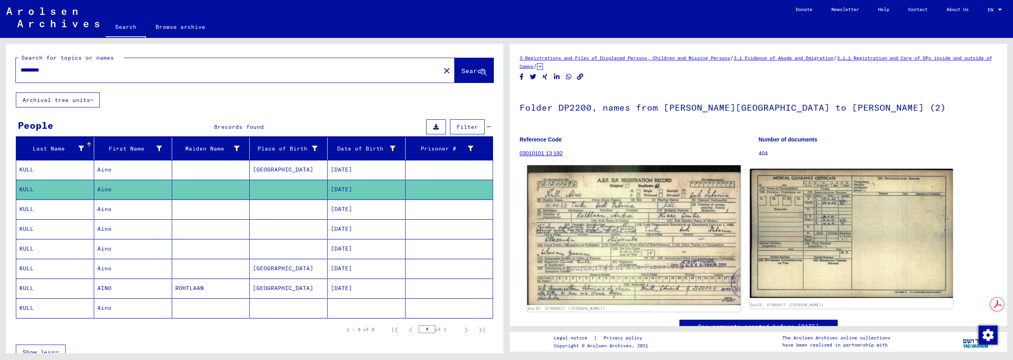 This screenshot has width=1013, height=360. Describe the element at coordinates (447, 70) in the screenshot. I see `button: Clear` at that location.